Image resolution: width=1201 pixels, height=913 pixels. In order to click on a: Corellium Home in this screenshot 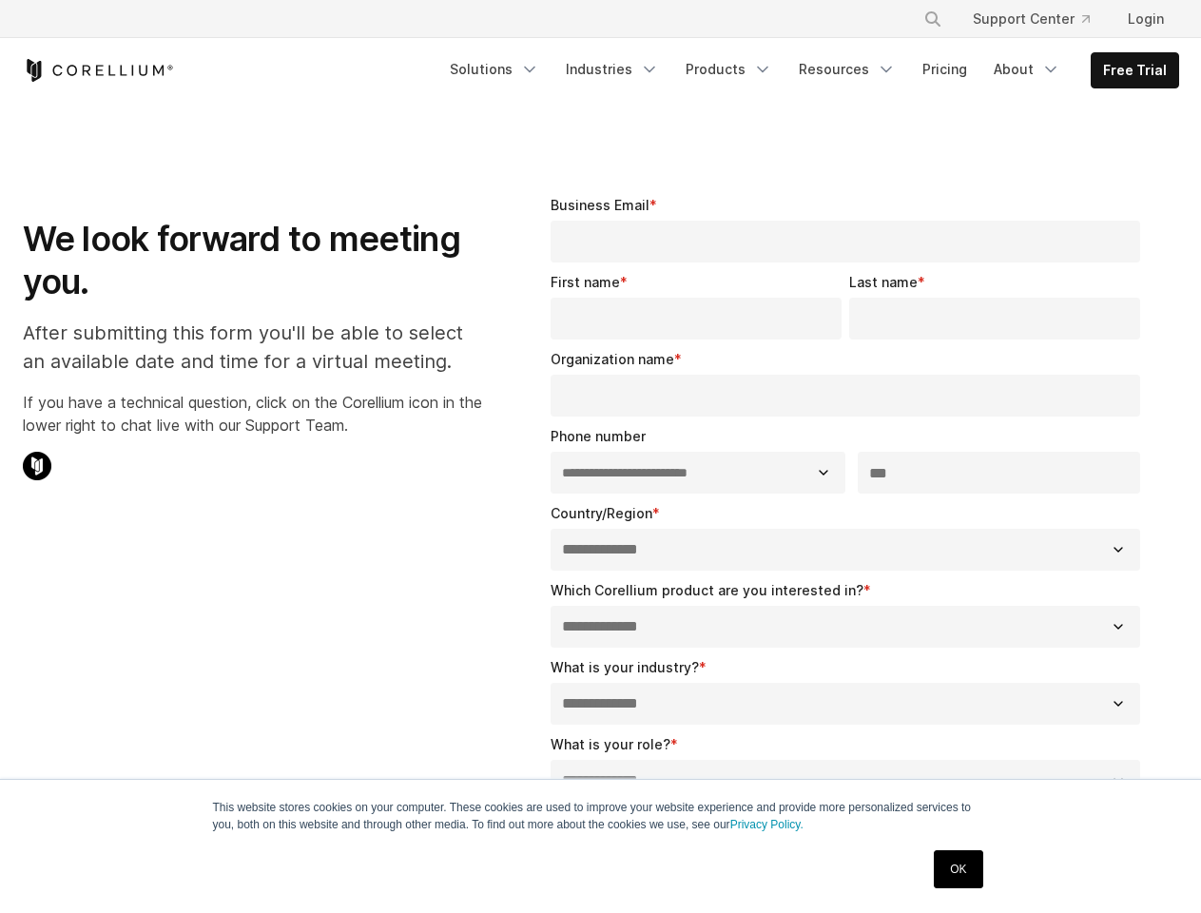, I will do `click(98, 70)`.